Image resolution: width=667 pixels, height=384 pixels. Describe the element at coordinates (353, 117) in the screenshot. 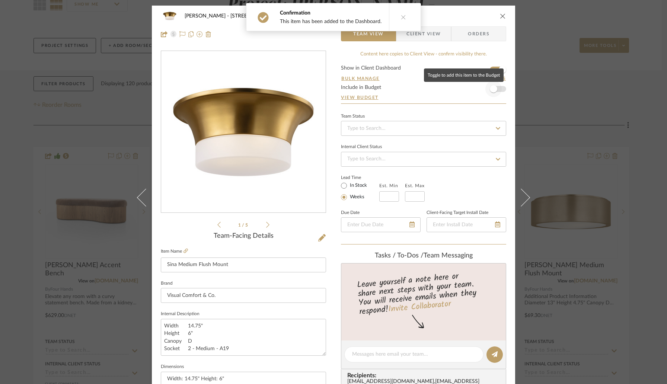

I see `div: Team Status` at that location.